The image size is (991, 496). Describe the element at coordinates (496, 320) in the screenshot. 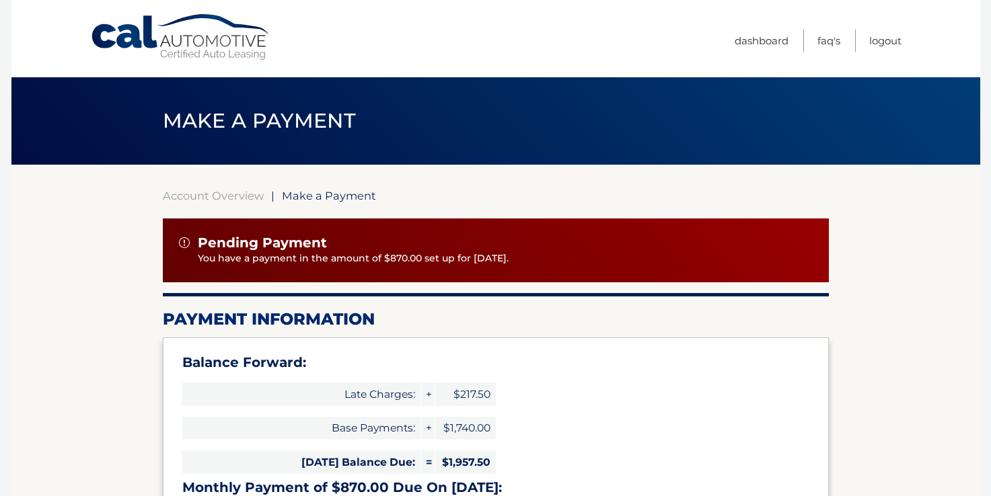

I see `h2: Payment Information` at that location.